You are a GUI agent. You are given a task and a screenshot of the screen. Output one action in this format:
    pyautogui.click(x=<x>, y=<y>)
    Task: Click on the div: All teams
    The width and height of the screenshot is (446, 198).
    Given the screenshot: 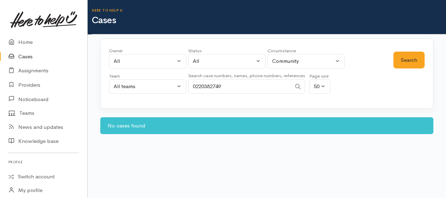 What is the action you would take?
    pyautogui.click(x=144, y=86)
    